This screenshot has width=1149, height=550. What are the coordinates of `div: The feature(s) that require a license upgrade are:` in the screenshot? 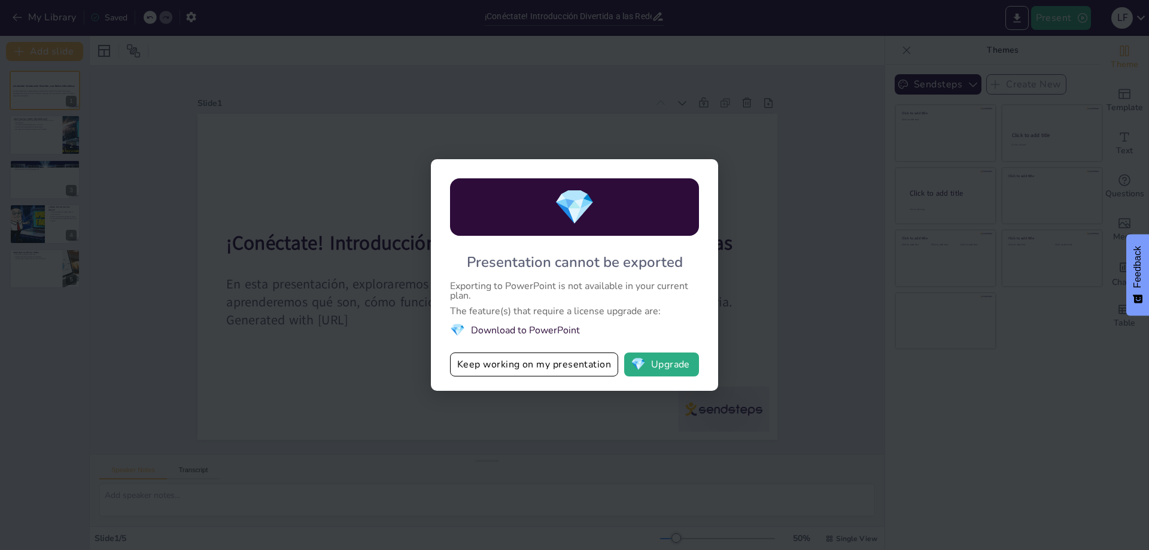 It's located at (574, 311).